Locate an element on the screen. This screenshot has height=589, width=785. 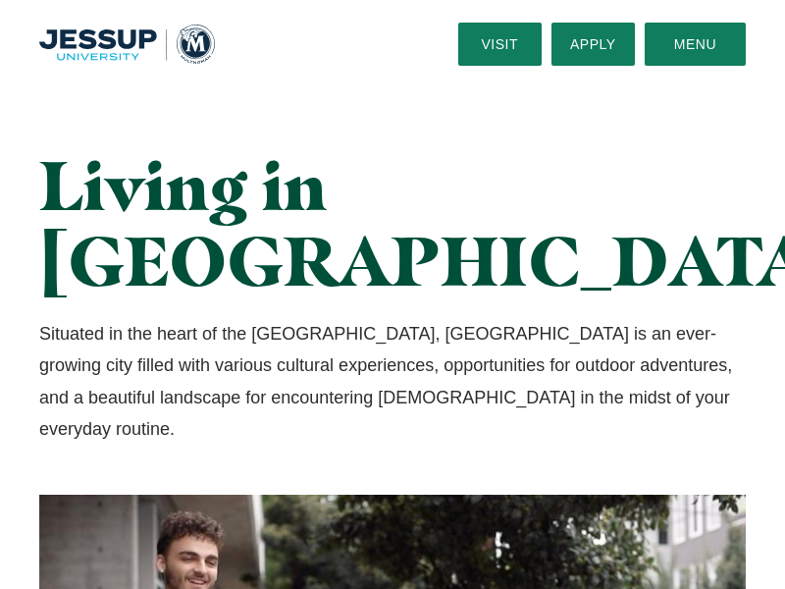
a: Visit is located at coordinates (499, 44).